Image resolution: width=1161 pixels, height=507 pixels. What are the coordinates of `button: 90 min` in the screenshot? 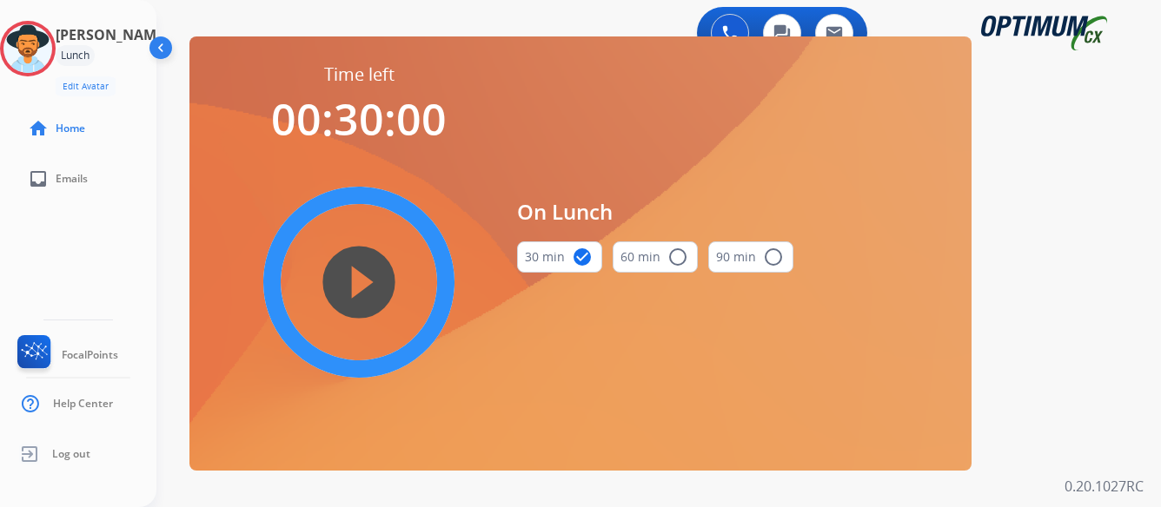 It's located at (751, 257).